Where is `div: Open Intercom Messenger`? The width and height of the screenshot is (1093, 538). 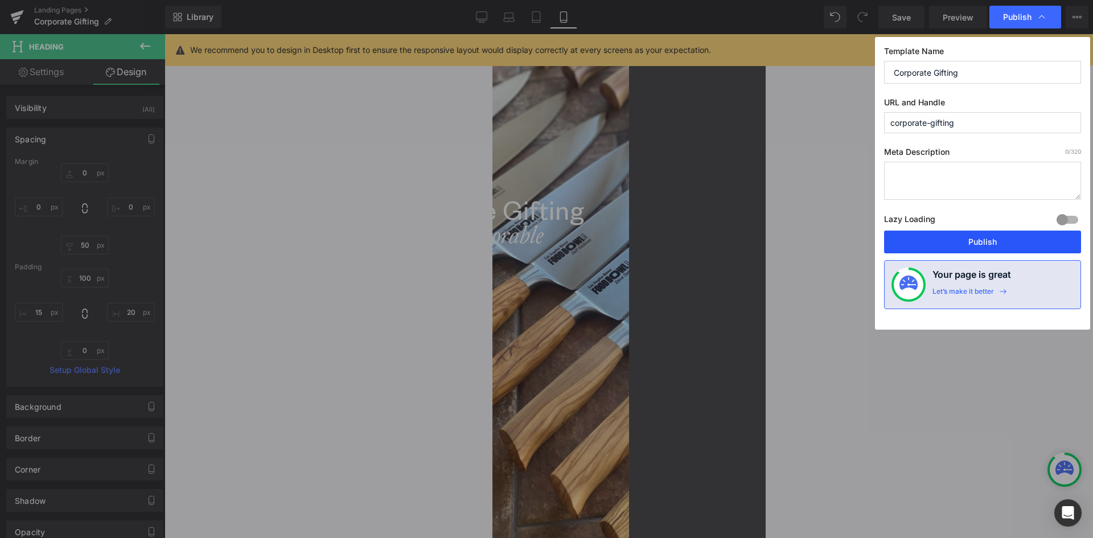 div: Open Intercom Messenger is located at coordinates (1068, 513).